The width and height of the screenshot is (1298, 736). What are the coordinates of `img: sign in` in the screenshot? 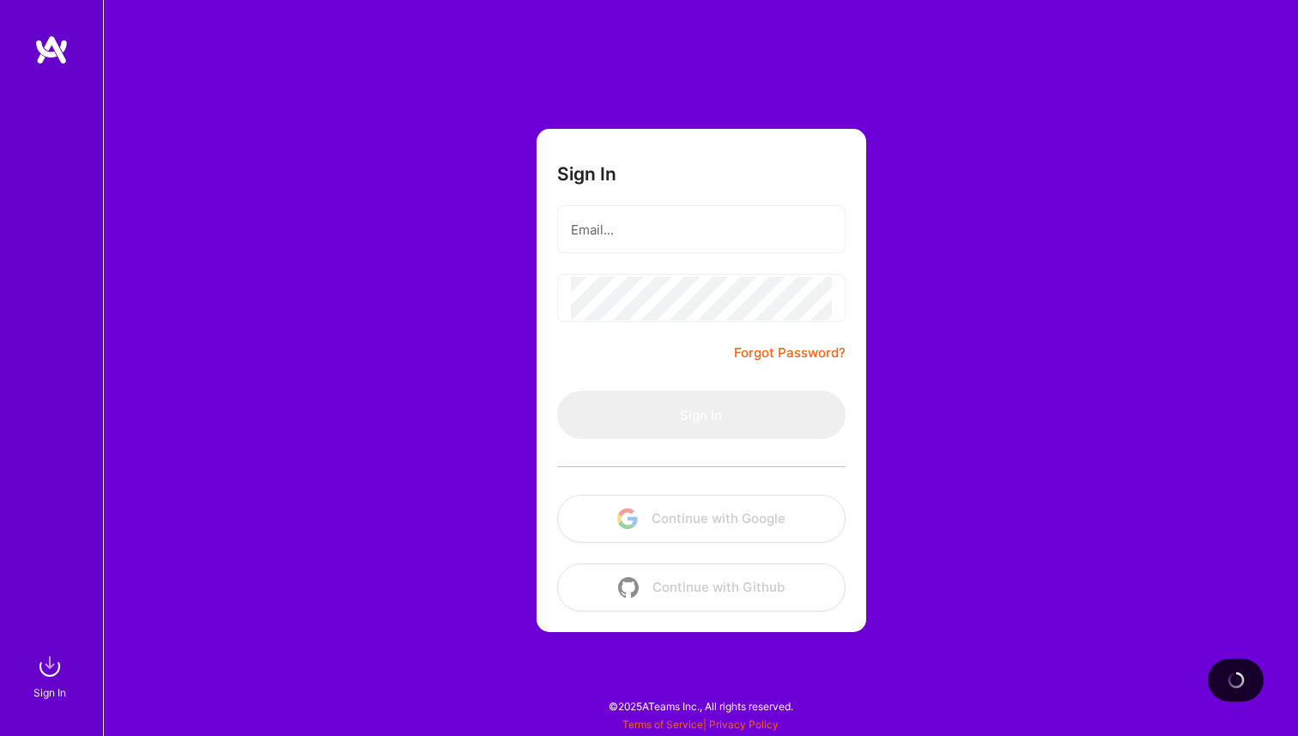 It's located at (50, 666).